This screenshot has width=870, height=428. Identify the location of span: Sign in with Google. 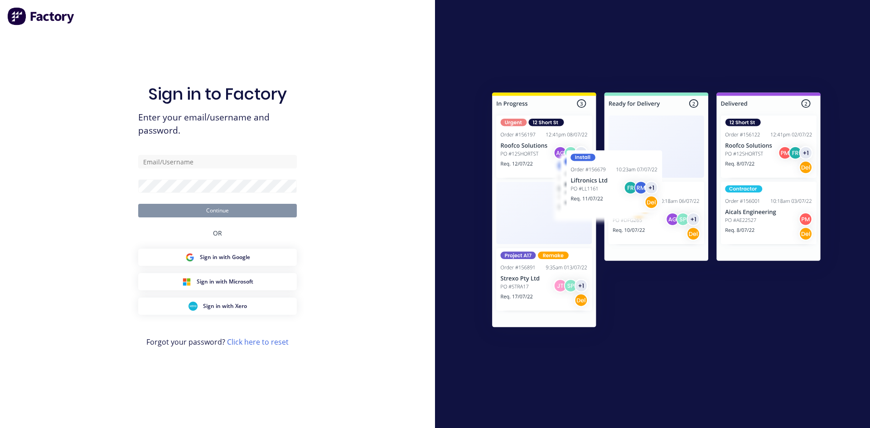
(225, 257).